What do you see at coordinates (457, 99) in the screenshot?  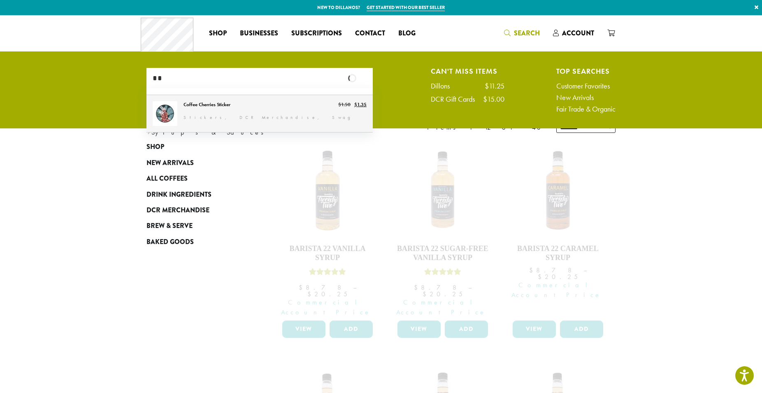 I see `div: DCR Gift Cards` at bounding box center [457, 99].